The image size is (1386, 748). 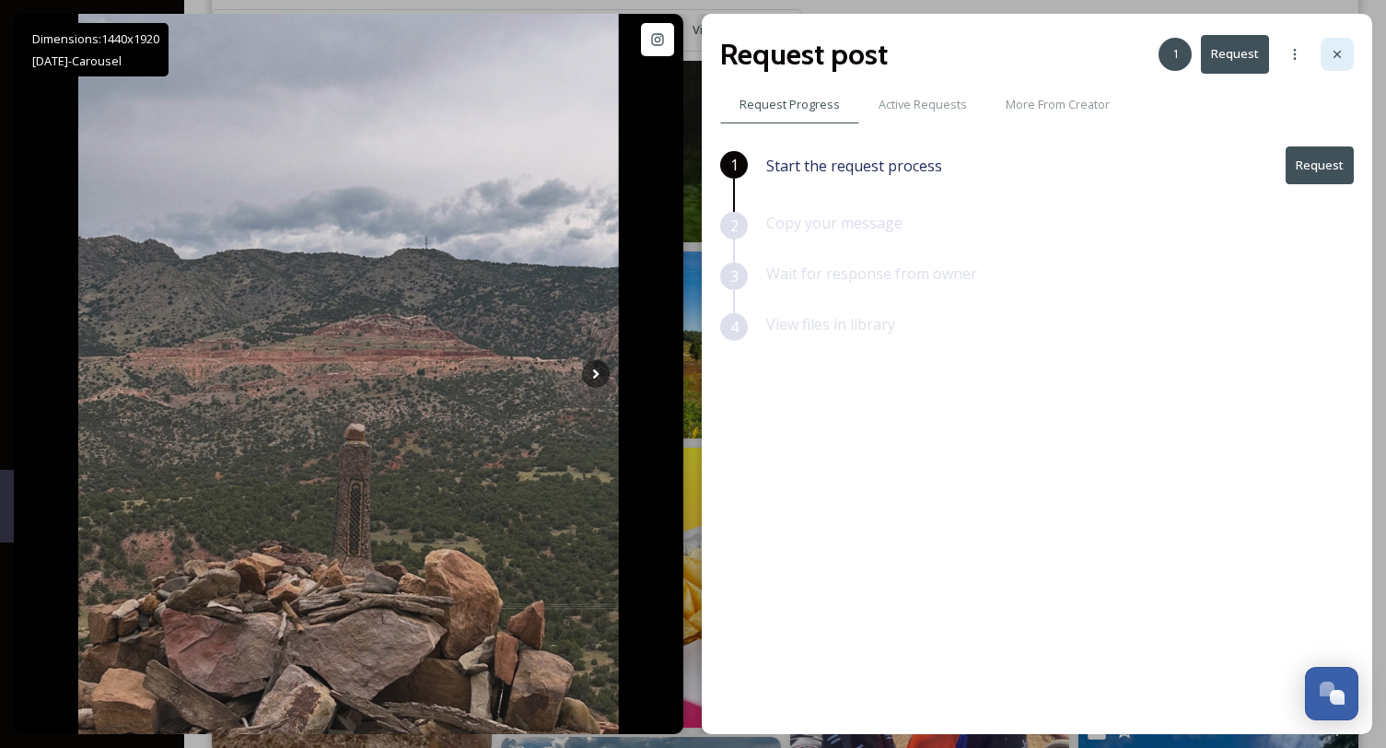 What do you see at coordinates (1332, 693) in the screenshot?
I see `button: Open Chat` at bounding box center [1332, 693].